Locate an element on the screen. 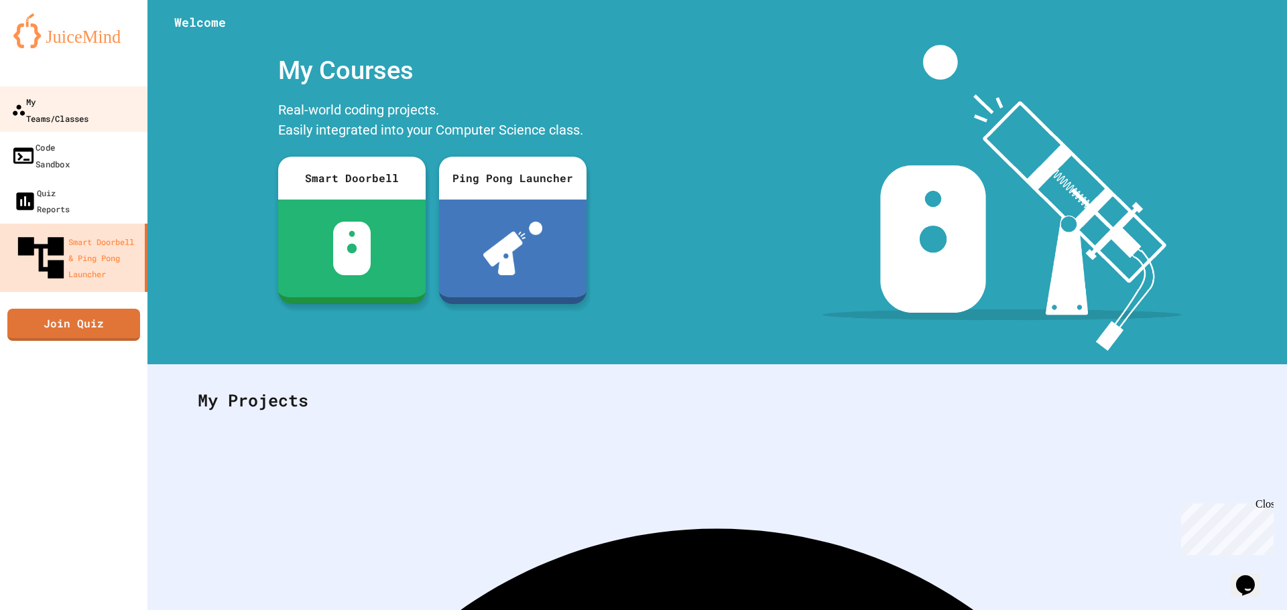  div: Smart Doorbell & Ping Pong Launcher is located at coordinates (76, 258).